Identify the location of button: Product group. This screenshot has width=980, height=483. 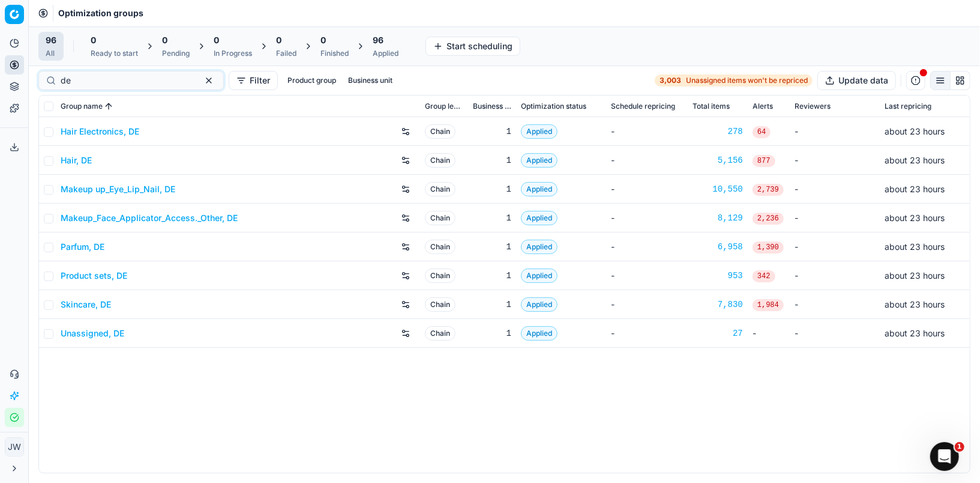
(312, 80).